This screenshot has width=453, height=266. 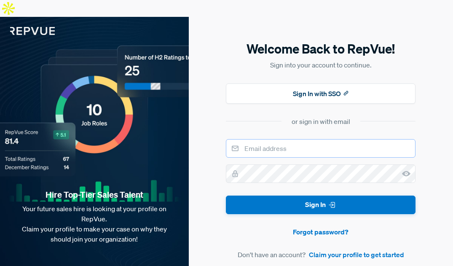 I want to click on p: Your future sales hire is looking at your profile on RepVue. Claim your profile to make your case..., so click(x=94, y=224).